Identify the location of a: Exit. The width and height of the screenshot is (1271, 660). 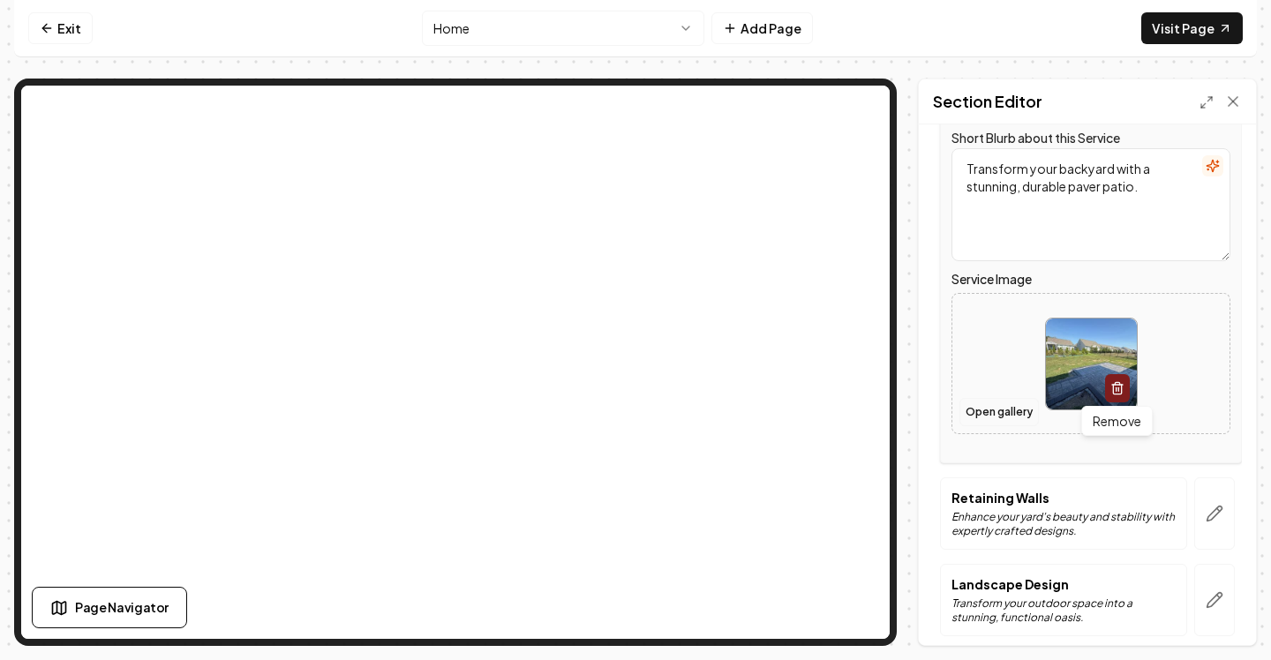
(60, 28).